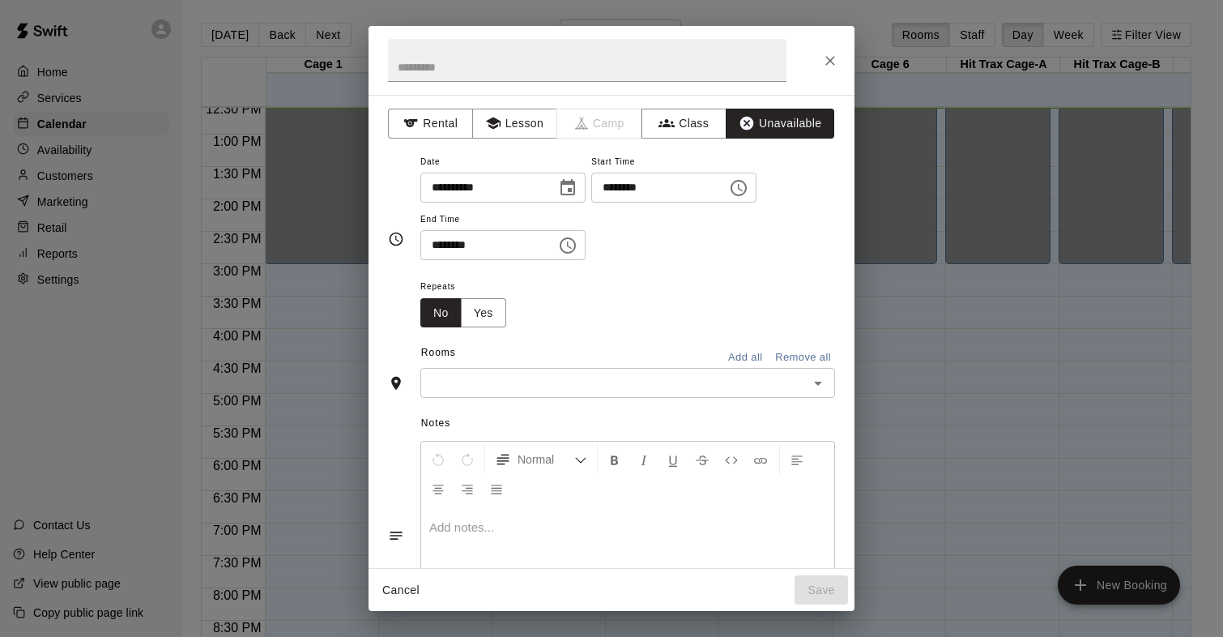  What do you see at coordinates (568, 188) in the screenshot?
I see `button: Choose date, selected date is Oct 14, 2025` at bounding box center [568, 188].